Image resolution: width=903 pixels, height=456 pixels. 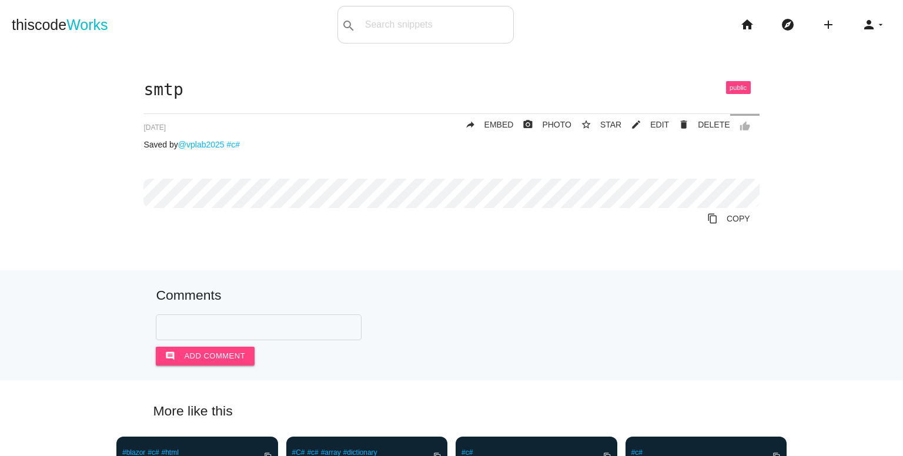 What do you see at coordinates (205, 356) in the screenshot?
I see `button: commentAdd comment` at bounding box center [205, 356].